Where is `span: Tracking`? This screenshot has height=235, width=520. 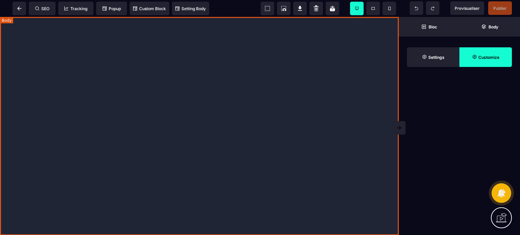 span: Tracking is located at coordinates (76, 8).